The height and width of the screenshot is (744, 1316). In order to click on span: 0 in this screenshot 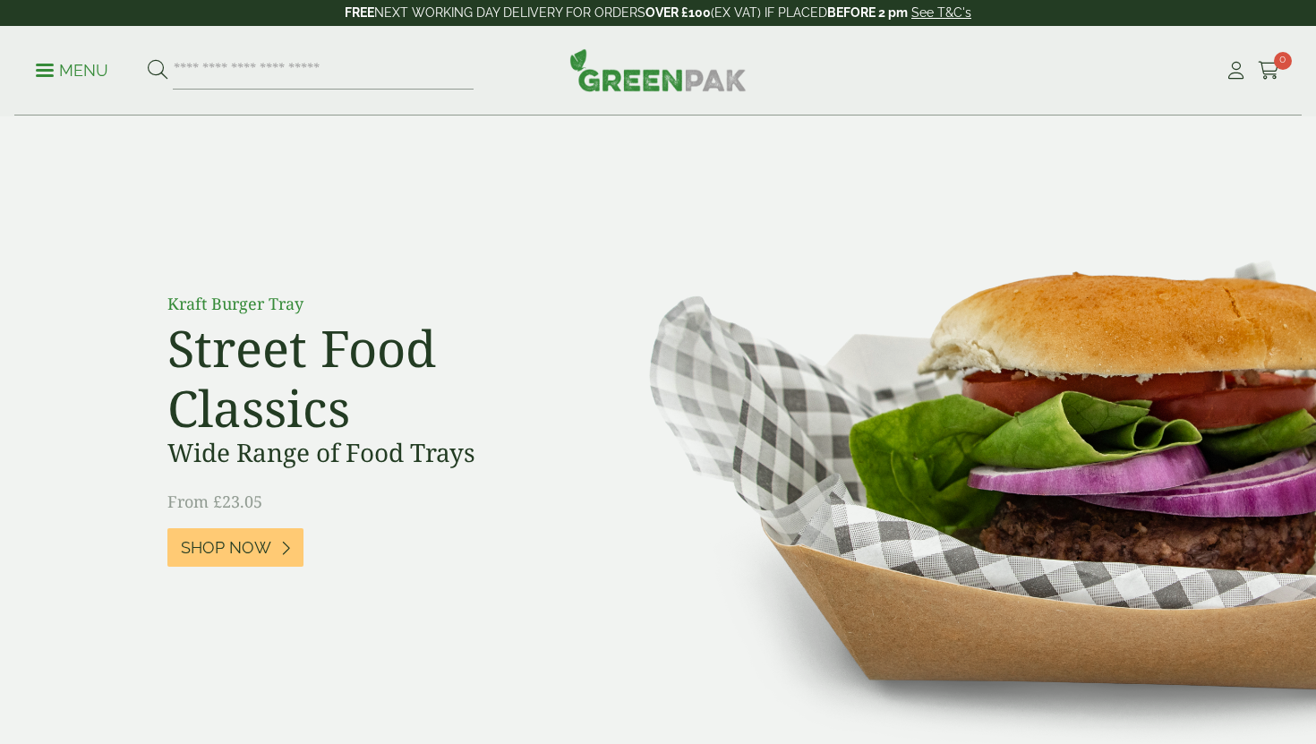, I will do `click(1283, 61)`.